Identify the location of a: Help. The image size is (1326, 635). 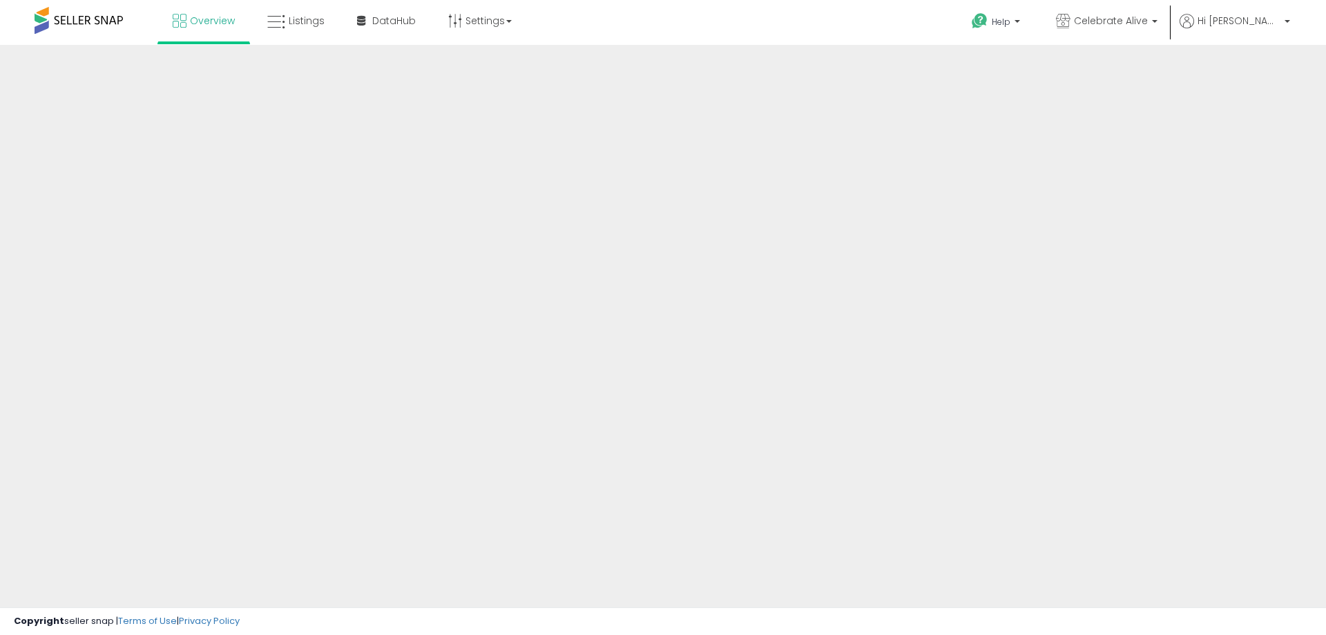
(997, 23).